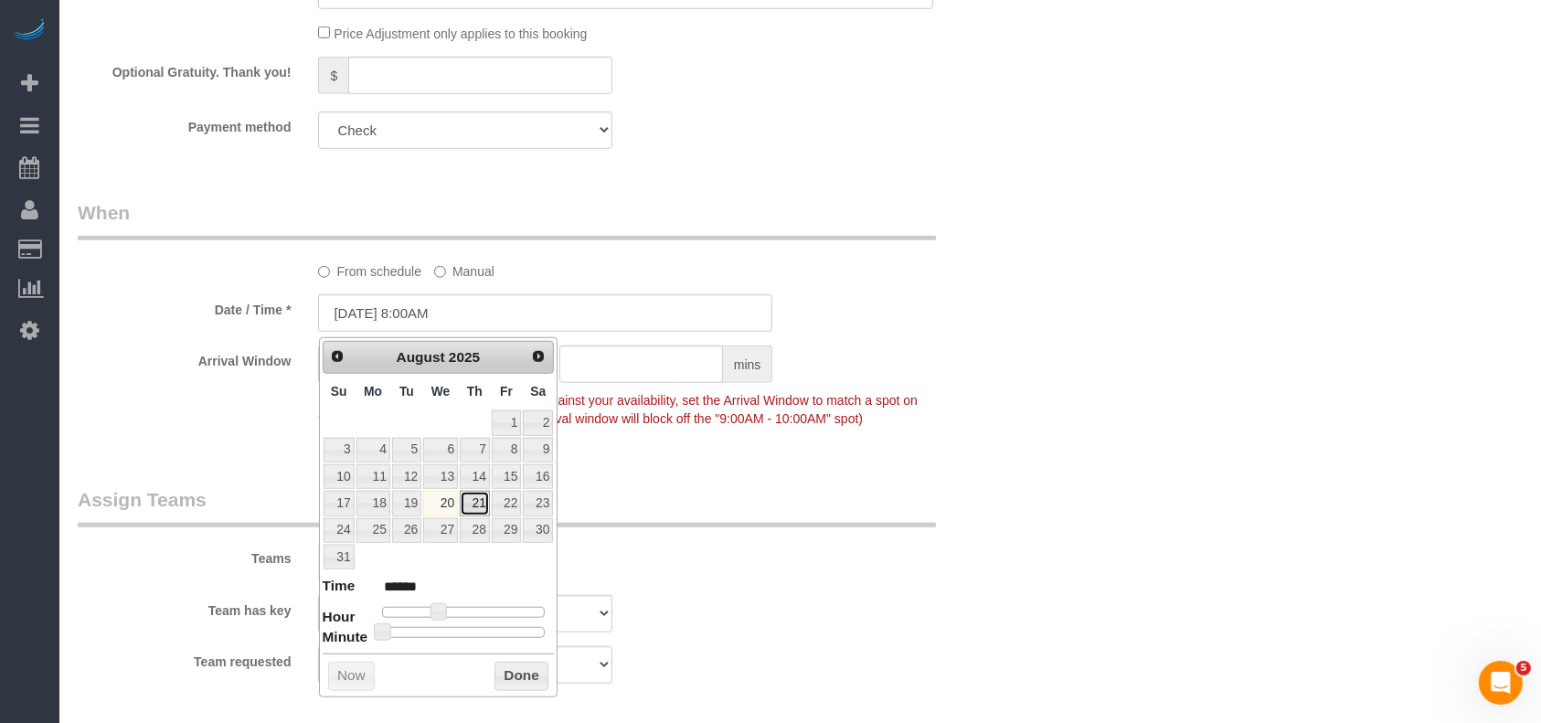  I want to click on span: Thursday, so click(474, 391).